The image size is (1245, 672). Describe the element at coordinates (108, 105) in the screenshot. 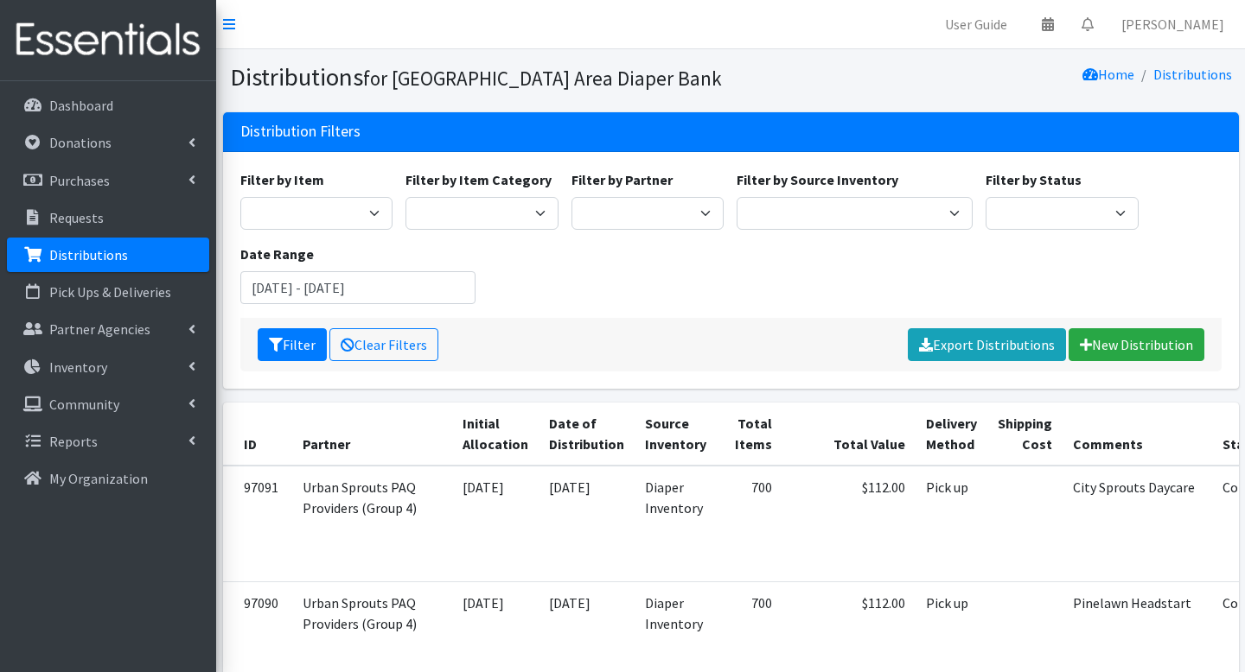

I see `a: Dashboard` at that location.